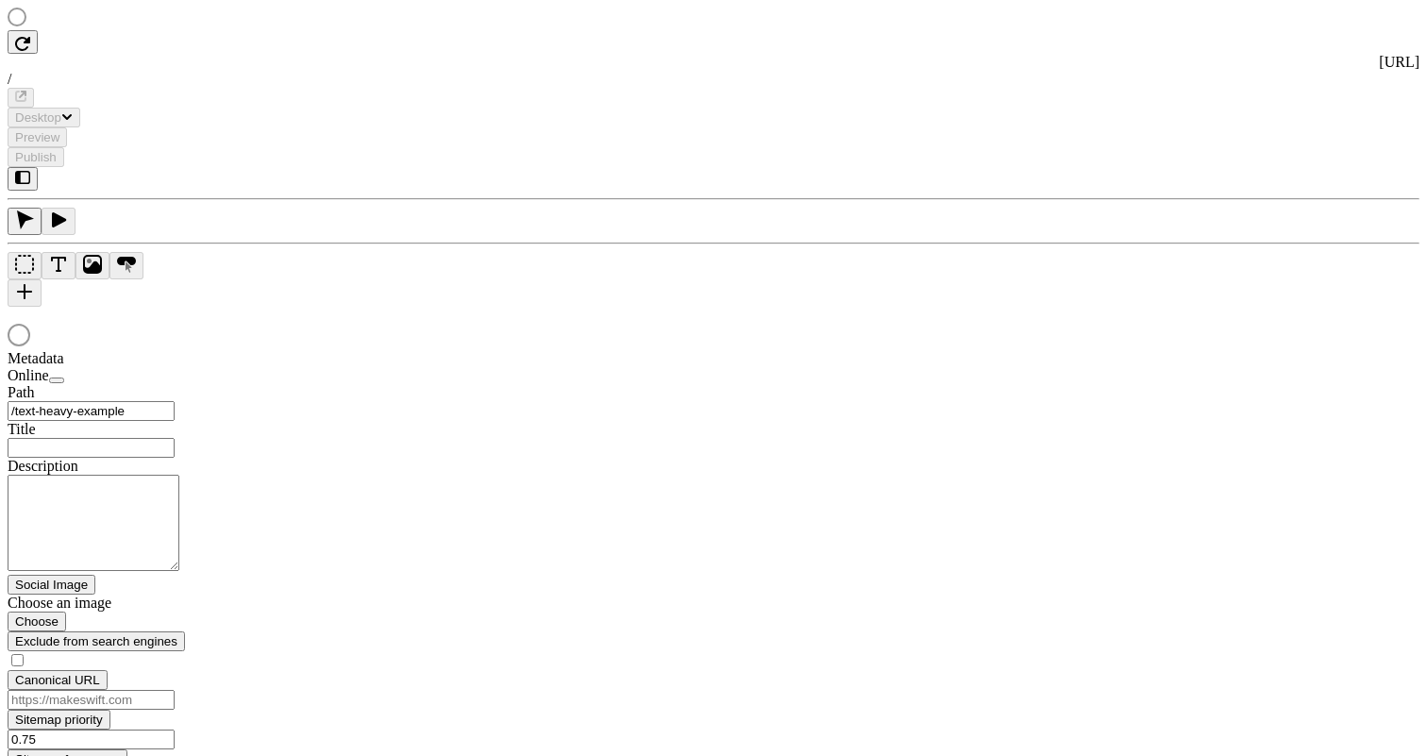 This screenshot has height=756, width=1427. I want to click on button: Button, so click(126, 265).